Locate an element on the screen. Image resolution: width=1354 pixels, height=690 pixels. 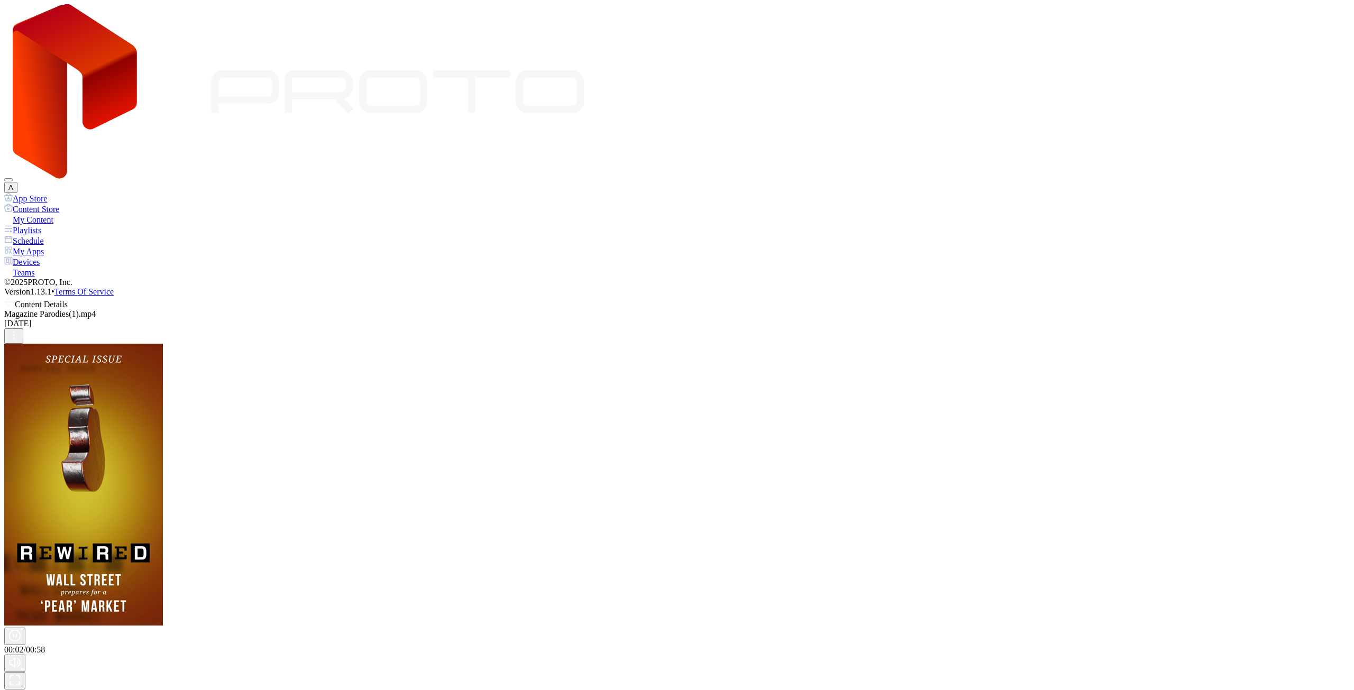
div: Content Details is located at coordinates (677, 303).